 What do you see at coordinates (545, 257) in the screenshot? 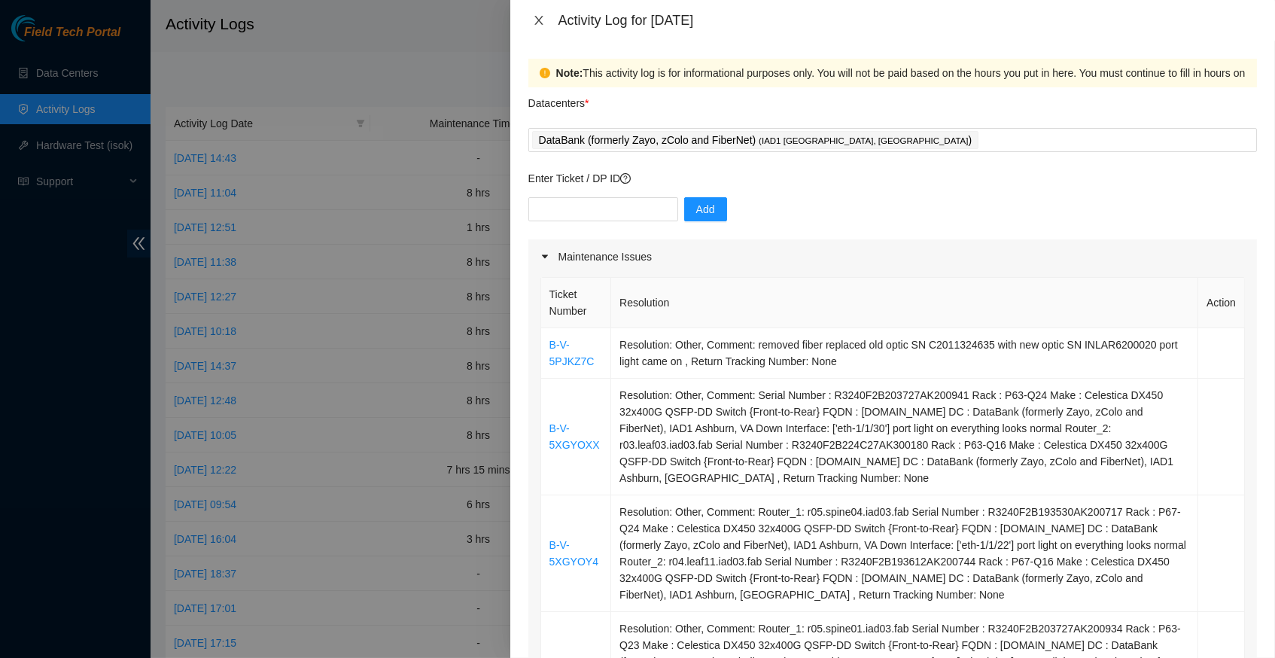
I see `span: caret-right` at bounding box center [545, 257].